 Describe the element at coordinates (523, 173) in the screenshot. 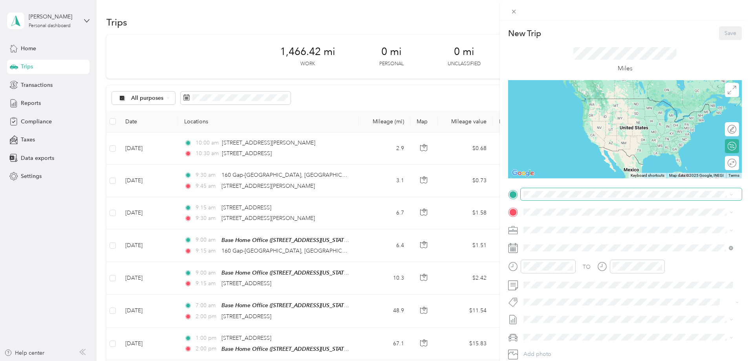

I see `img: Google` at that location.